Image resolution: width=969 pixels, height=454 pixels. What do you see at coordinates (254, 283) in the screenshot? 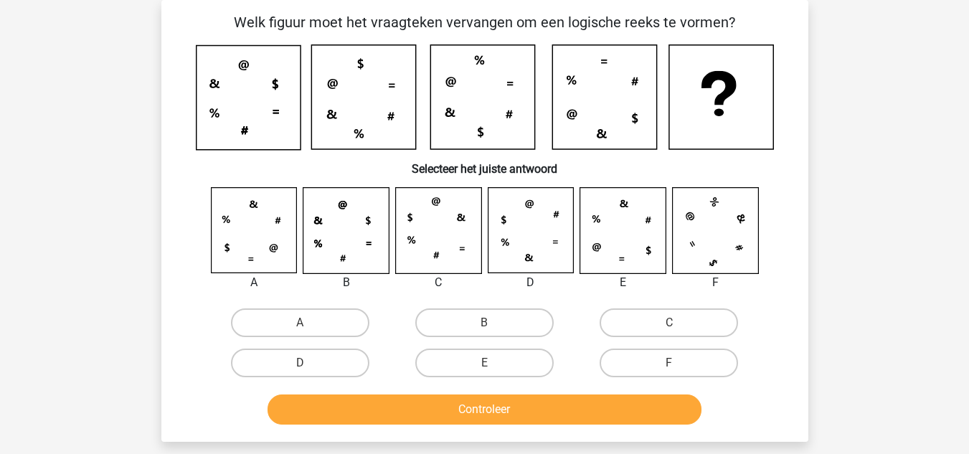
I see `div: A` at bounding box center [254, 283].